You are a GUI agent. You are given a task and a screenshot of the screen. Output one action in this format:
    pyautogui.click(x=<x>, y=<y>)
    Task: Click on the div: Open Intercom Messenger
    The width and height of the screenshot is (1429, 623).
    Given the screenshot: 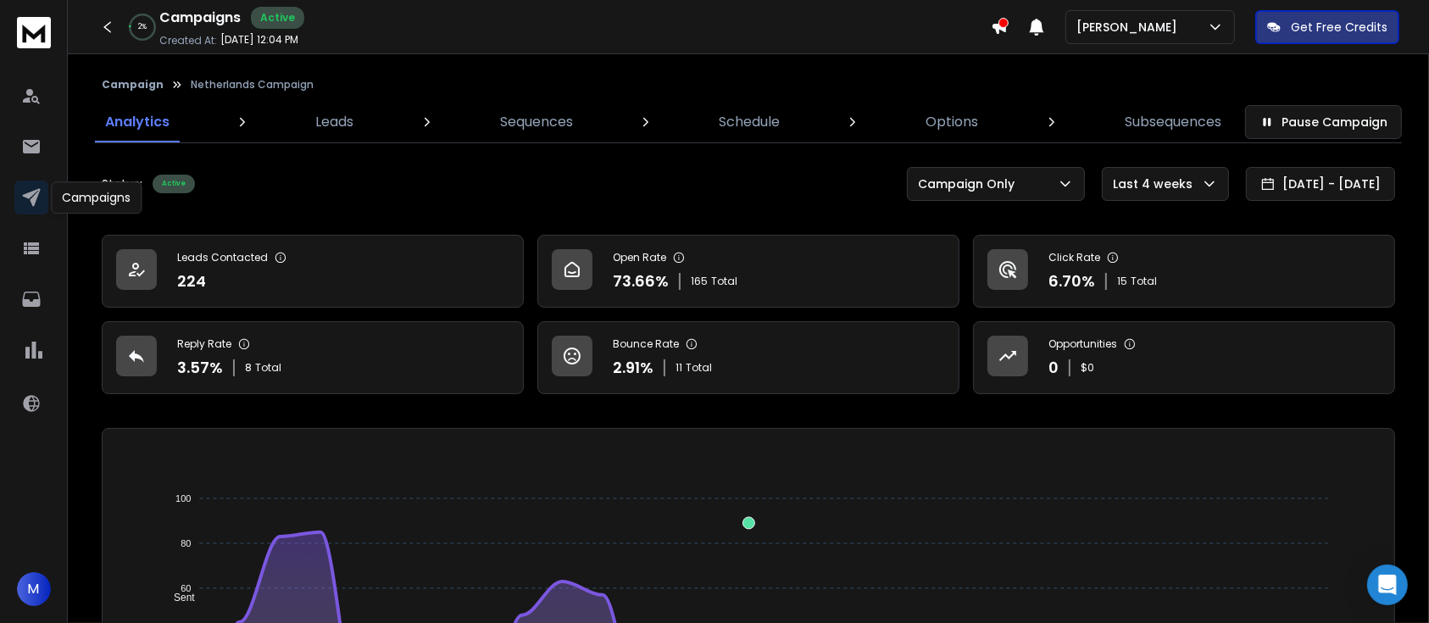 What is the action you would take?
    pyautogui.click(x=1387, y=585)
    